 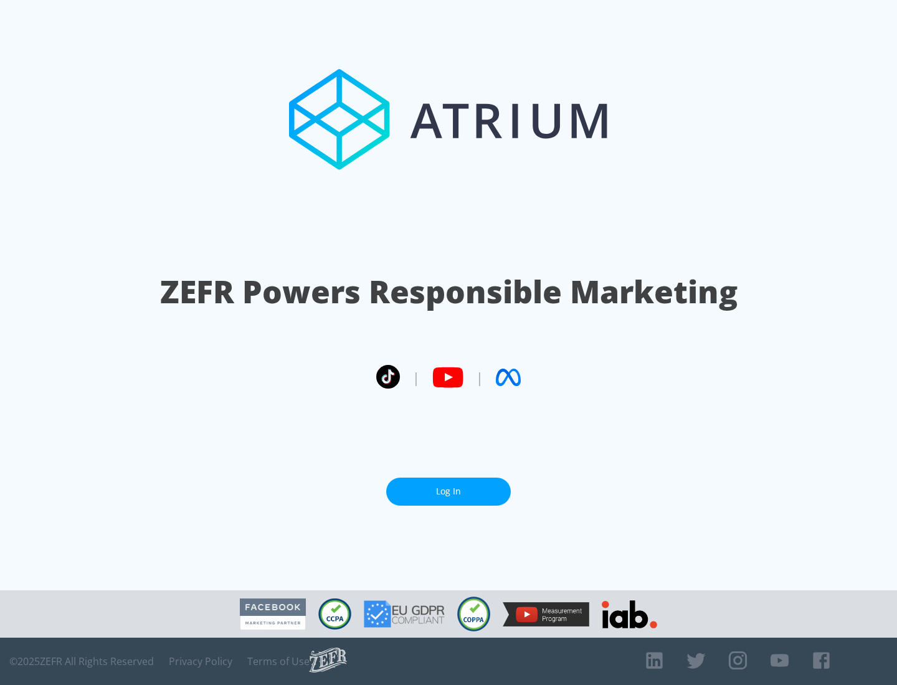 I want to click on h1: ZEFR Powers Responsible Marketing, so click(x=448, y=291).